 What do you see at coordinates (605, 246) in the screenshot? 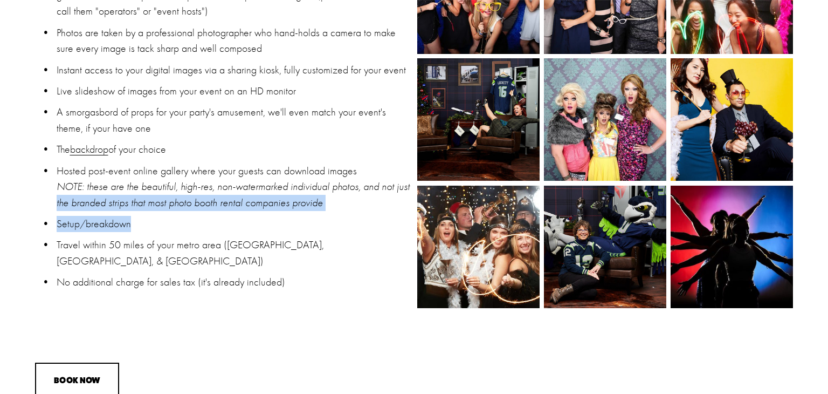
I see `img: Delta-17-12-19-8826.jpg` at bounding box center [605, 246].